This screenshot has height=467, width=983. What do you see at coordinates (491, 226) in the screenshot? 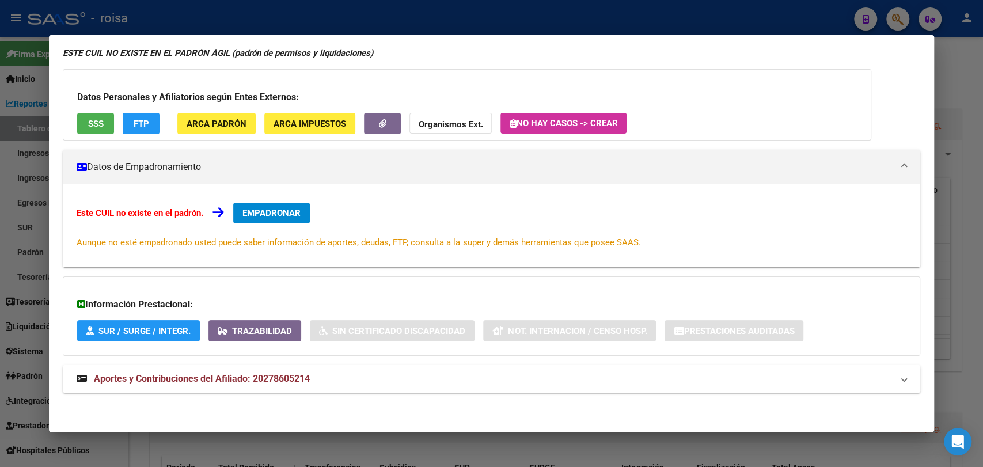
I see `div: Datos de Empadronamiento` at bounding box center [491, 226].